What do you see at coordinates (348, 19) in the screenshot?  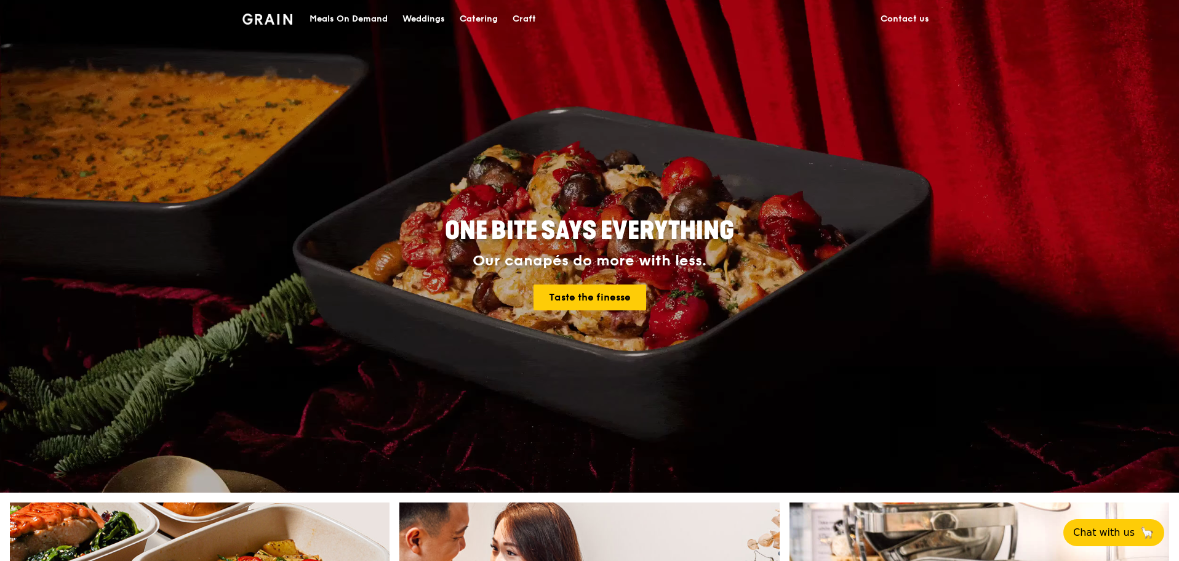 I see `div: Meals On Demand` at bounding box center [348, 19].